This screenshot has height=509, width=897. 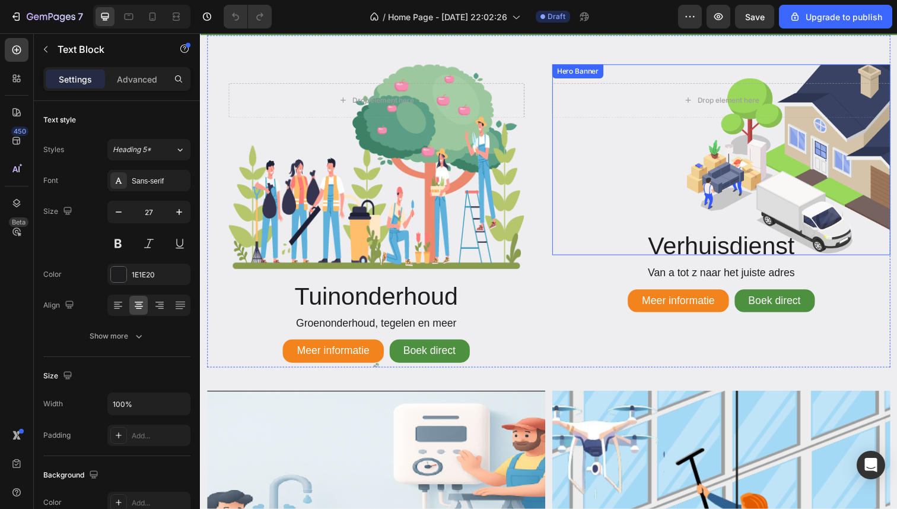 I want to click on span: Draft, so click(x=557, y=17).